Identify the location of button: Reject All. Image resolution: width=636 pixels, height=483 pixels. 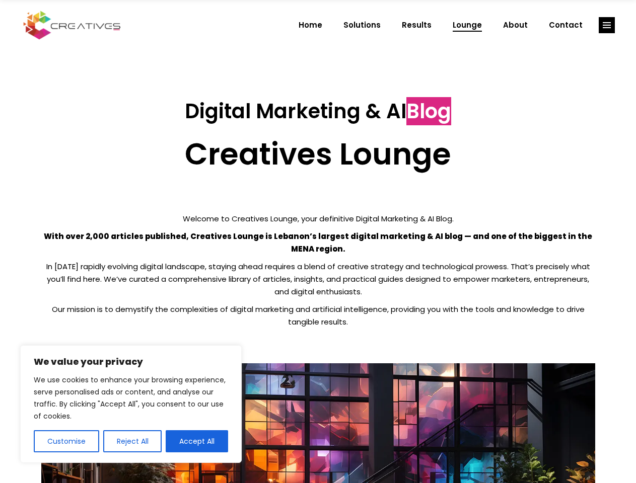
(132, 442).